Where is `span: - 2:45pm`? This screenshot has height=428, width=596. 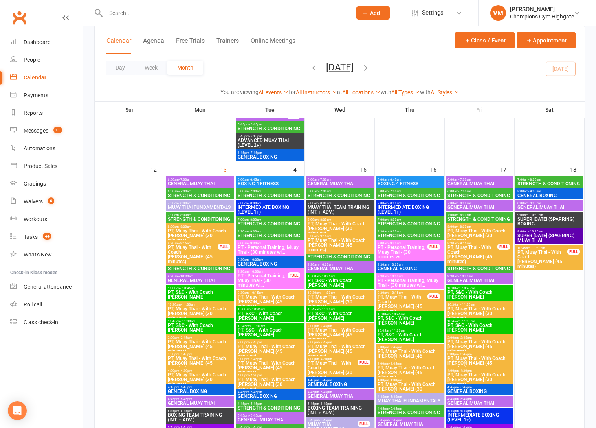 span: - 2:45pm is located at coordinates (395, 347).